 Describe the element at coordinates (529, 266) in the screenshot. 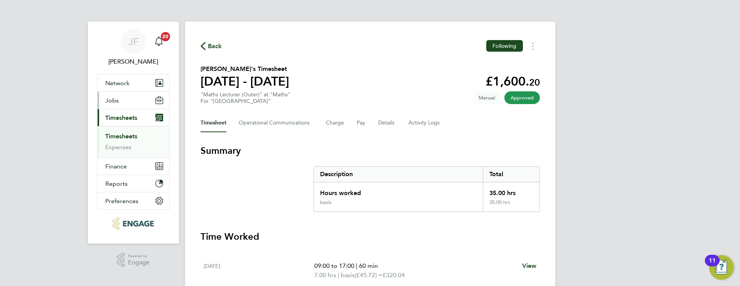

I see `a: View` at that location.